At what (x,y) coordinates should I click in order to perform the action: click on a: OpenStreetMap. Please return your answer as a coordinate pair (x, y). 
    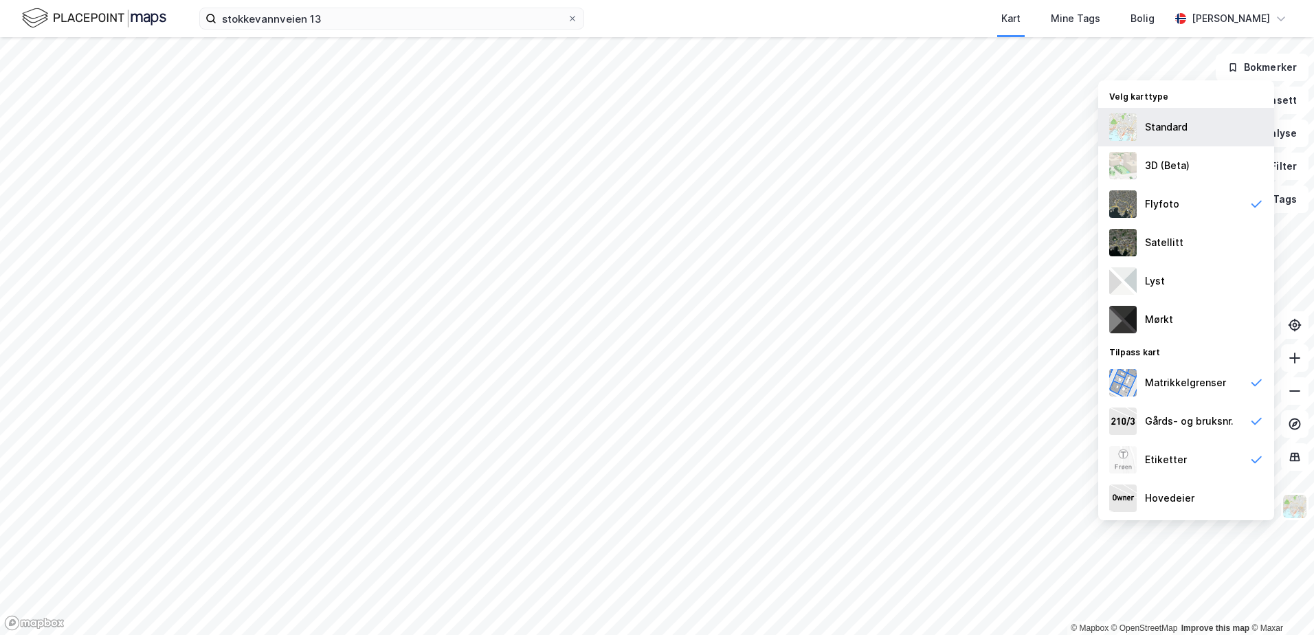
    Looking at the image, I should click on (1144, 628).